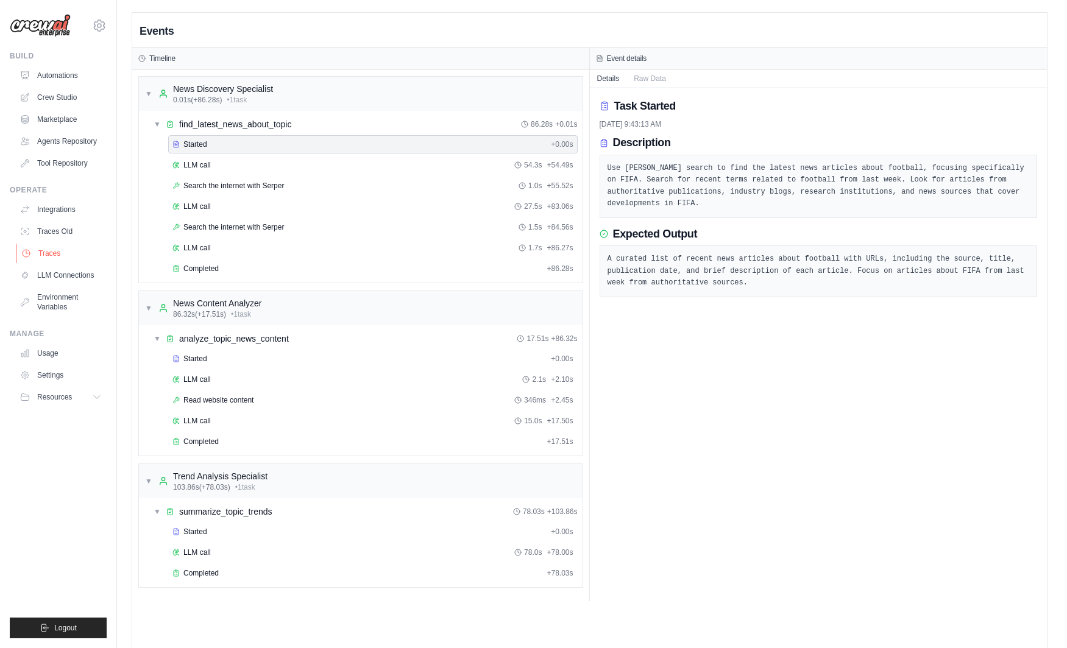 This screenshot has height=648, width=1067. Describe the element at coordinates (60, 375) in the screenshot. I see `a: Settings` at that location.